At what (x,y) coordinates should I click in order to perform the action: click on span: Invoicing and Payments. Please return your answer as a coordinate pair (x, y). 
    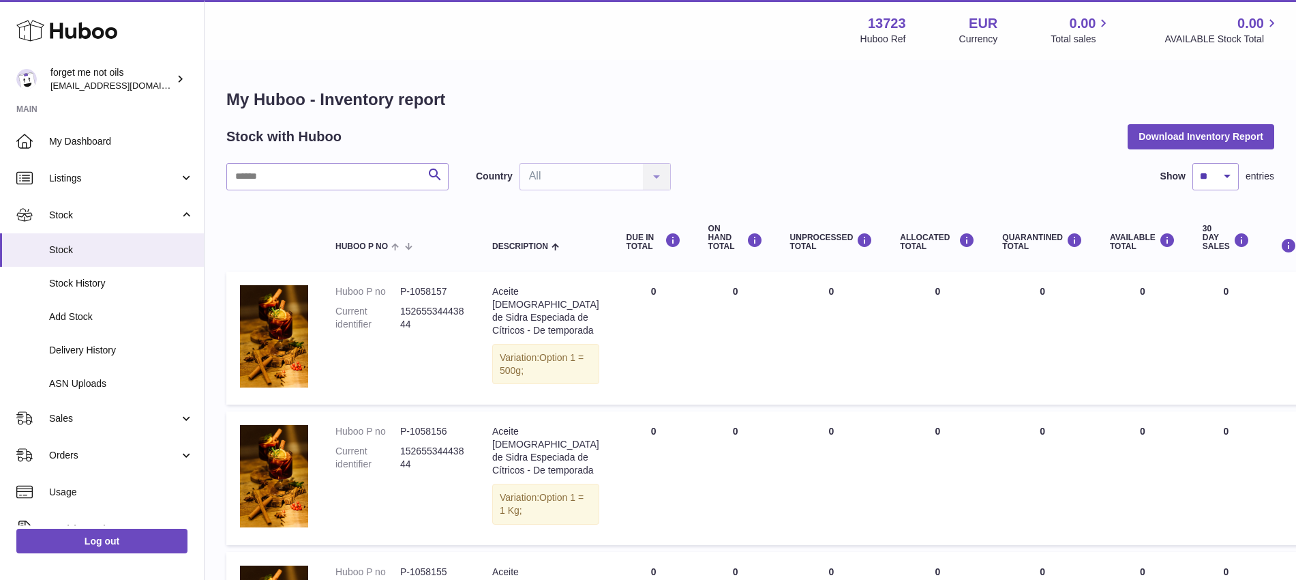
    Looking at the image, I should click on (114, 529).